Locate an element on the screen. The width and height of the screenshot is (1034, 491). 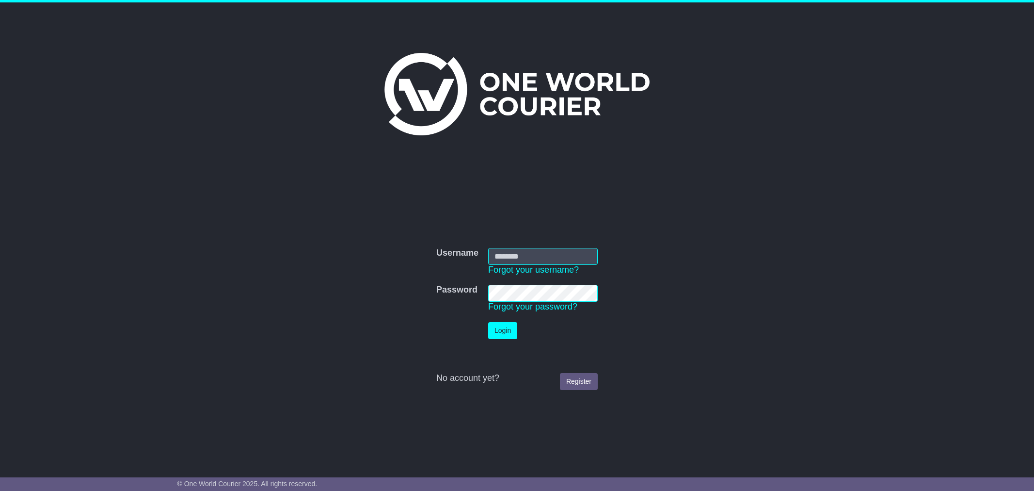
img: One World is located at coordinates (517, 94).